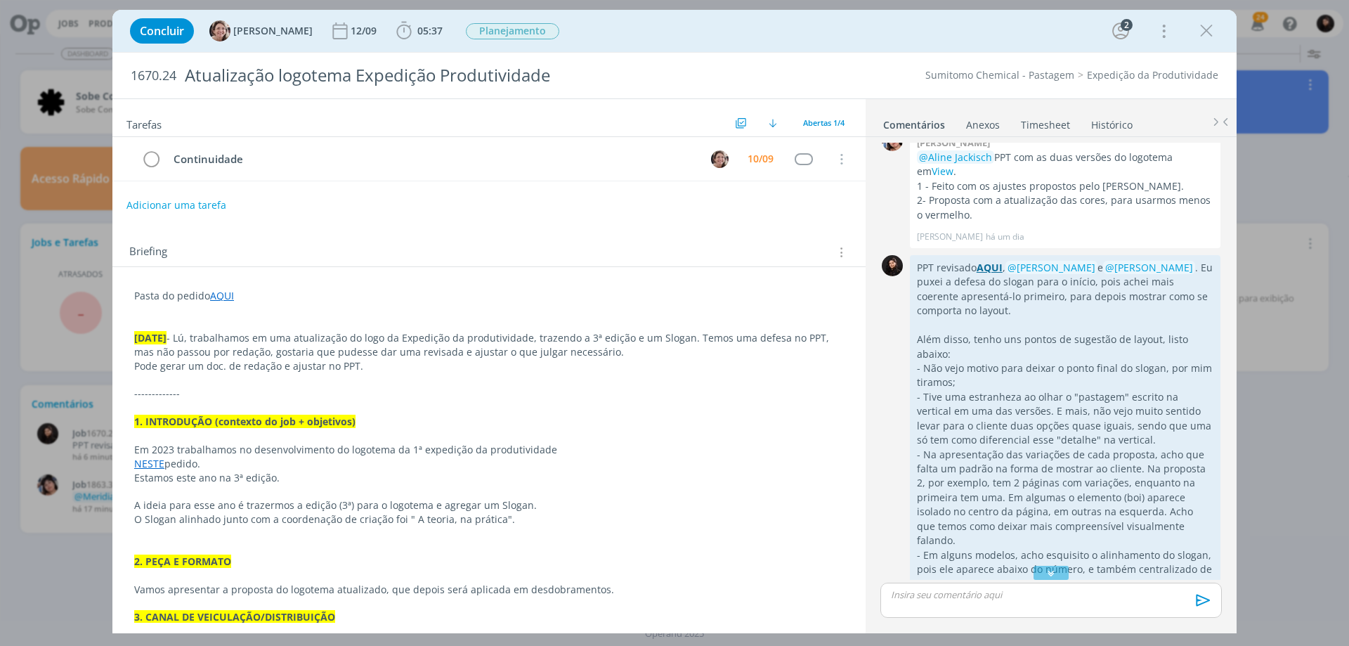 The height and width of the screenshot is (646, 1349). What do you see at coordinates (1127, 25) in the screenshot?
I see `div: 2` at bounding box center [1127, 25].